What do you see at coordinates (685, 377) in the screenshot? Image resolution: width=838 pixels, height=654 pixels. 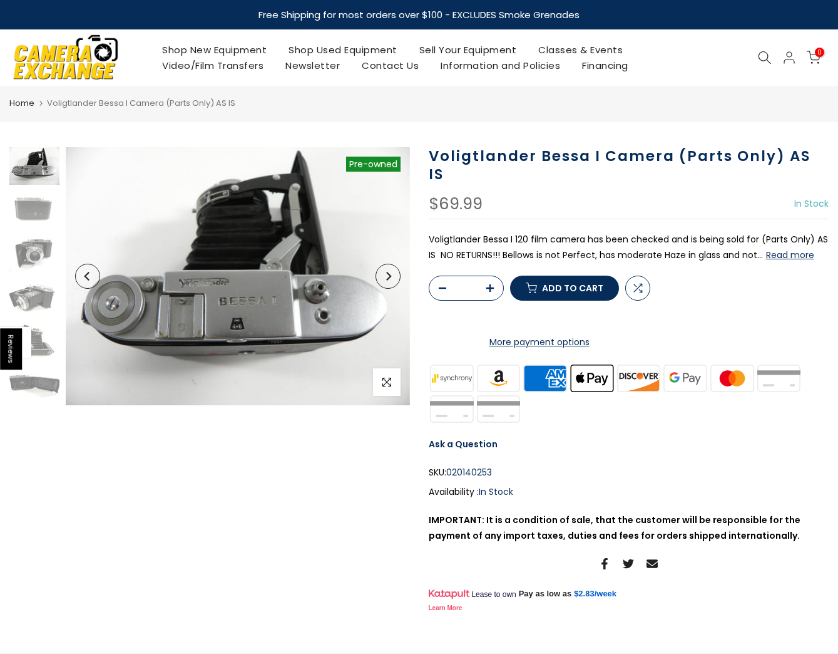 I see `img: google pay` at bounding box center [685, 377].